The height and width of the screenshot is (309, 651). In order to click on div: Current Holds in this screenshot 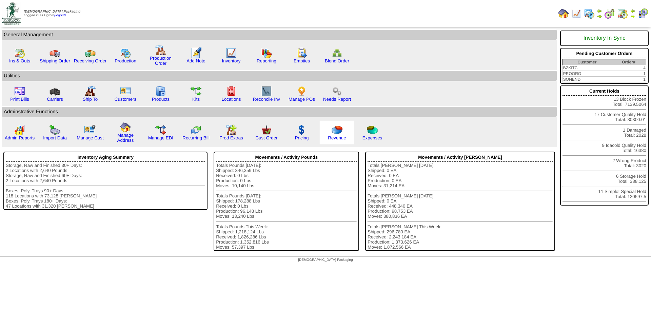, I will do `click(604, 91)`.